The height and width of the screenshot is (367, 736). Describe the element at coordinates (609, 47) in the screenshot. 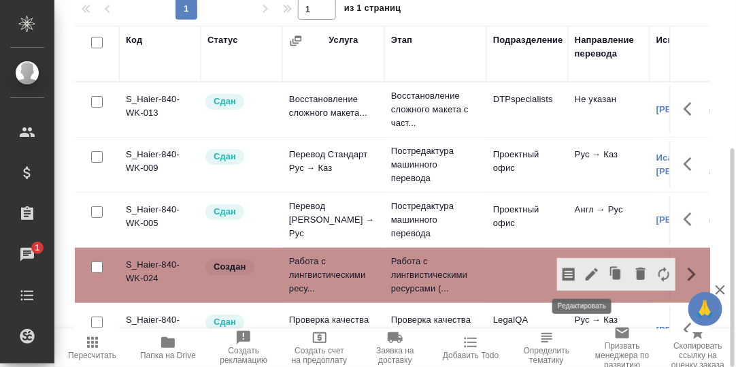

I see `div: Направление перевода` at that location.